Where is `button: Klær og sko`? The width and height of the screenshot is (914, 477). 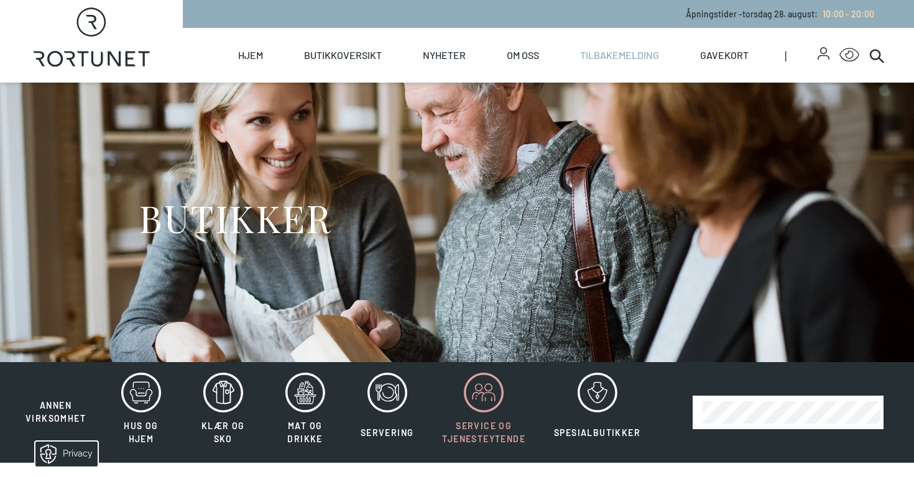
button: Klær og sko is located at coordinates (223, 413).